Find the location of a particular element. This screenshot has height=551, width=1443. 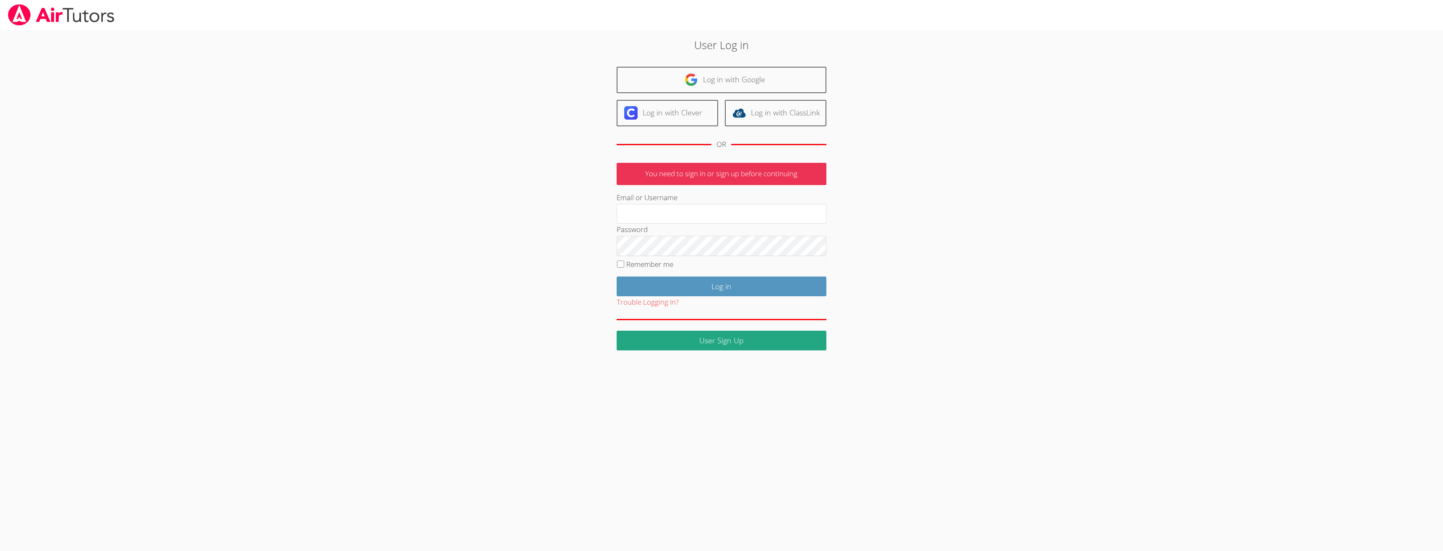

h2: User Log in is located at coordinates (721, 45).